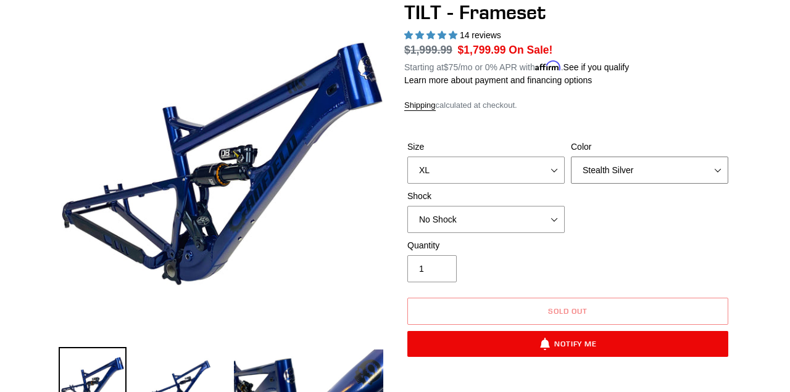 This screenshot has height=392, width=790. What do you see at coordinates (568, 12) in the screenshot?
I see `h1: TILT - Frameset` at bounding box center [568, 12].